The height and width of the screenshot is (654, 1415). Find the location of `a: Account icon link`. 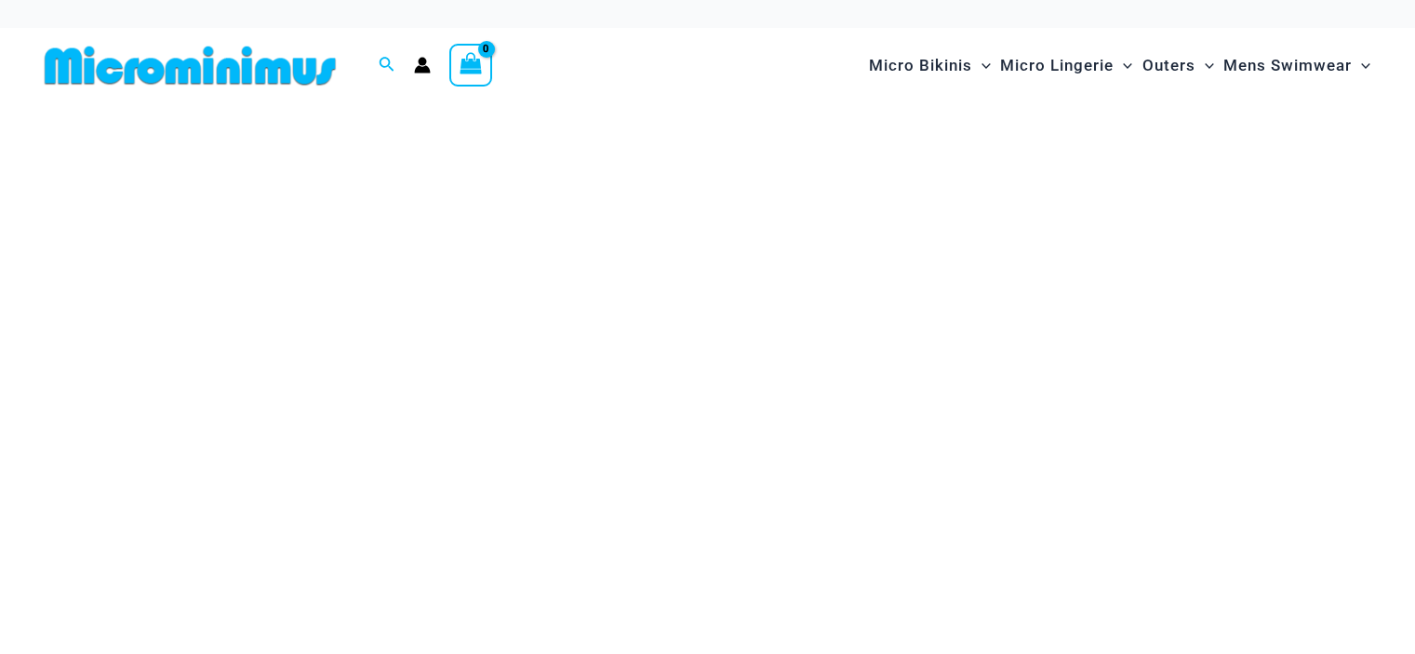

a: Account icon link is located at coordinates (422, 65).